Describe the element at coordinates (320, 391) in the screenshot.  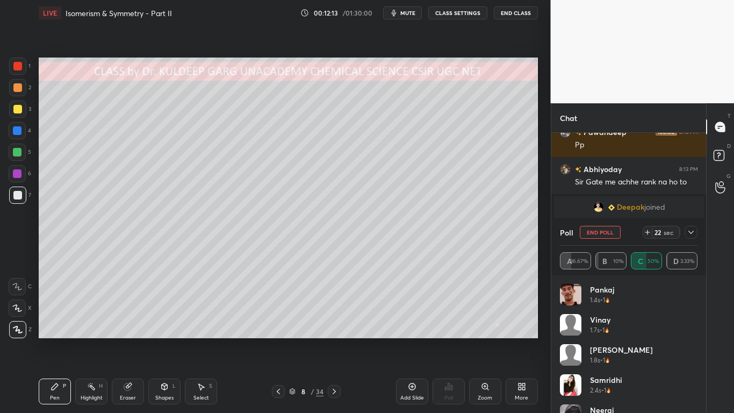
I see `div: 34` at that location.